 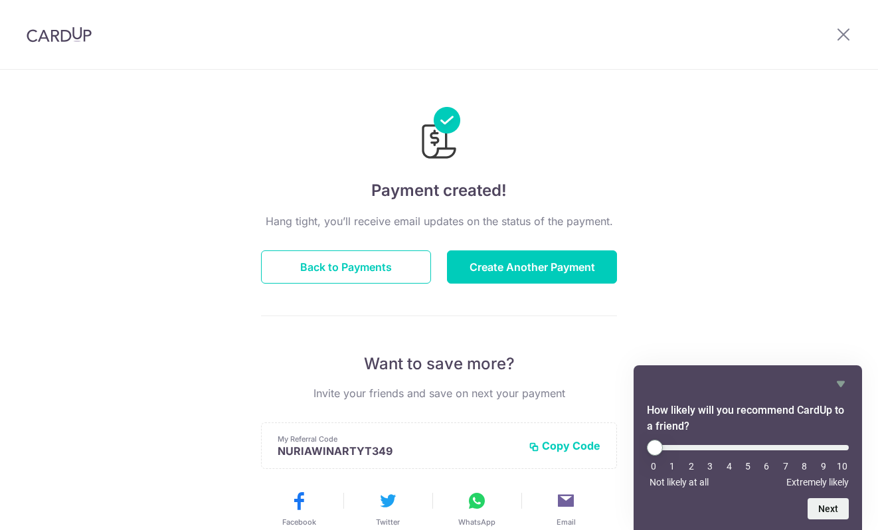 I want to click on button: Create Another Payment, so click(x=532, y=267).